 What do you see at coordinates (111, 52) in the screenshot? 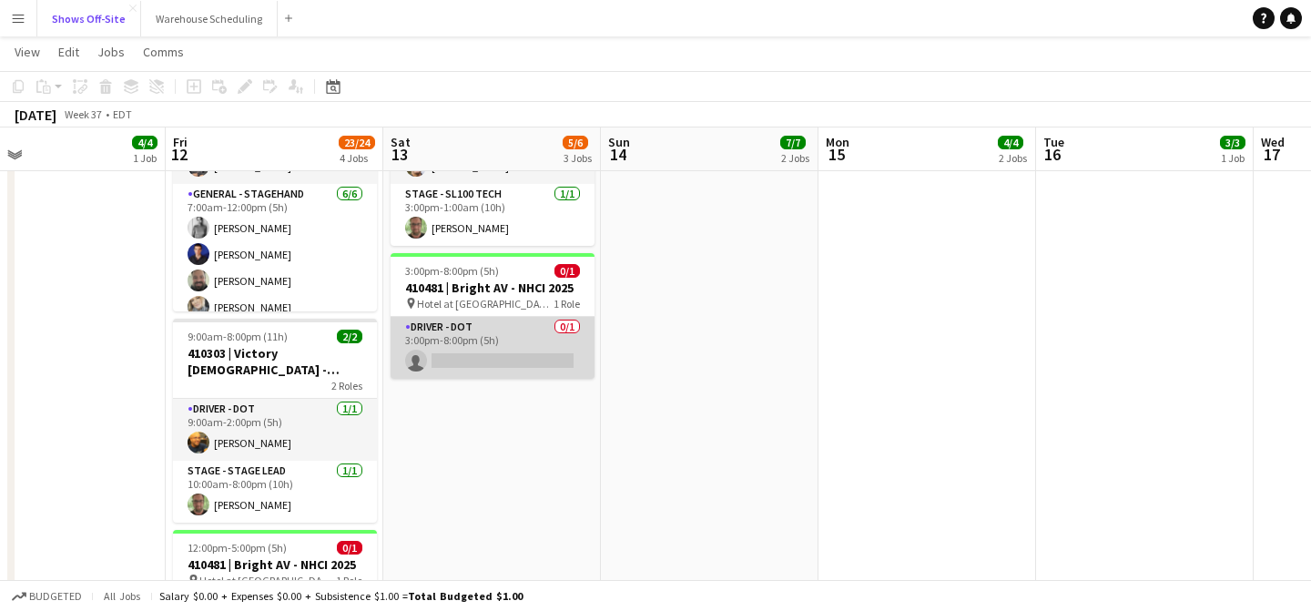
I see `span: Jobs` at bounding box center [111, 52].